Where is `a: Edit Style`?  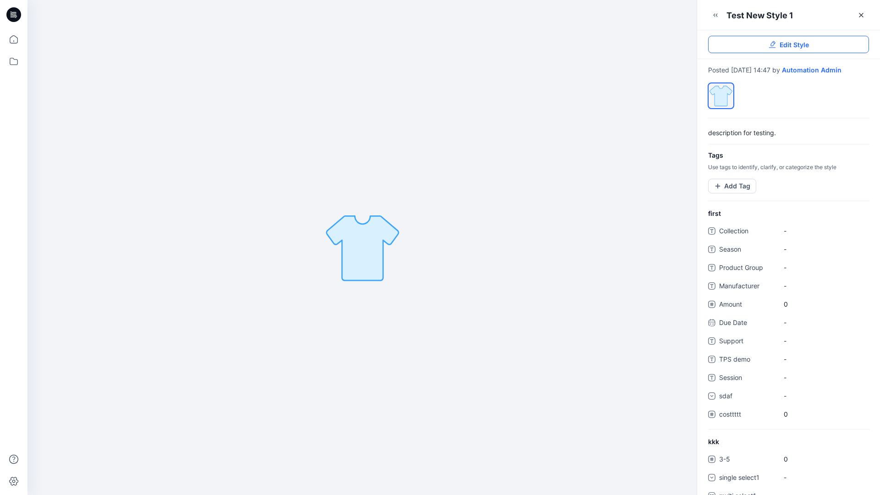
a: Edit Style is located at coordinates (789, 44).